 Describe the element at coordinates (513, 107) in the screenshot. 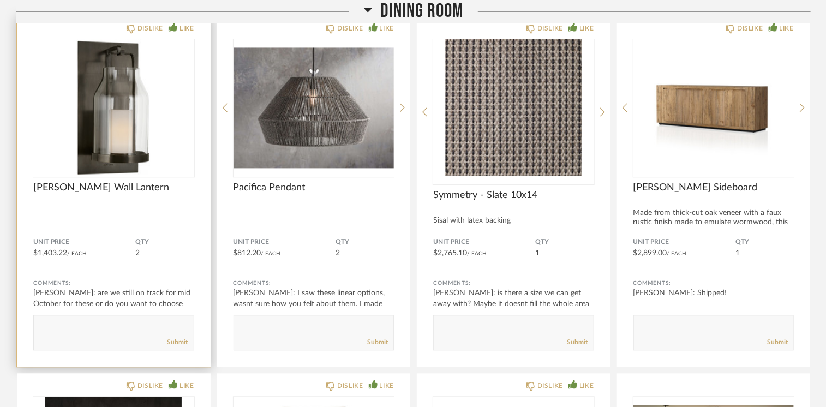

I see `div: 0` at that location.